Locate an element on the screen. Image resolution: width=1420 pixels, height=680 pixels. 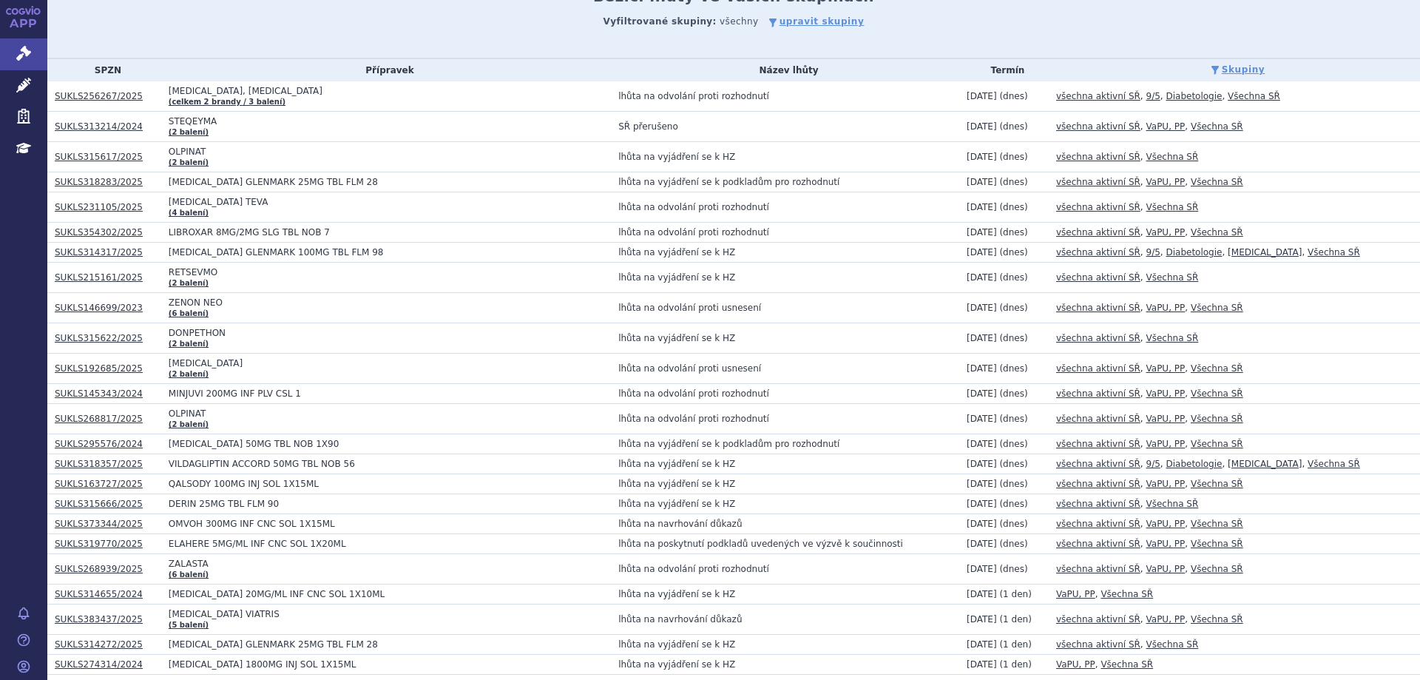
a: SUKLS314317/2025 is located at coordinates (98, 252).